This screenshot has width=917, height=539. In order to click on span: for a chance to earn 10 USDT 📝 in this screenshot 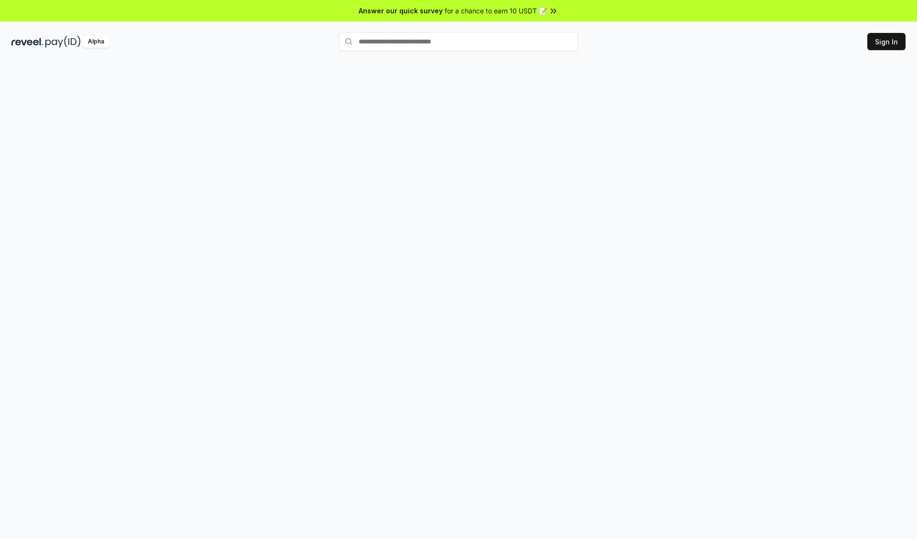, I will do `click(496, 11)`.